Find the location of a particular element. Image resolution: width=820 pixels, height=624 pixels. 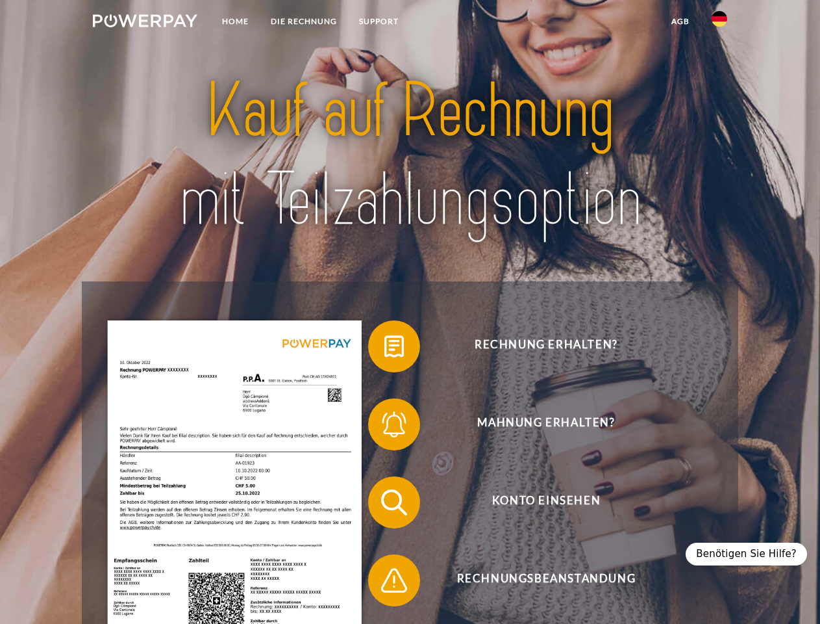

a: DIE RECHNUNG is located at coordinates (304, 21).